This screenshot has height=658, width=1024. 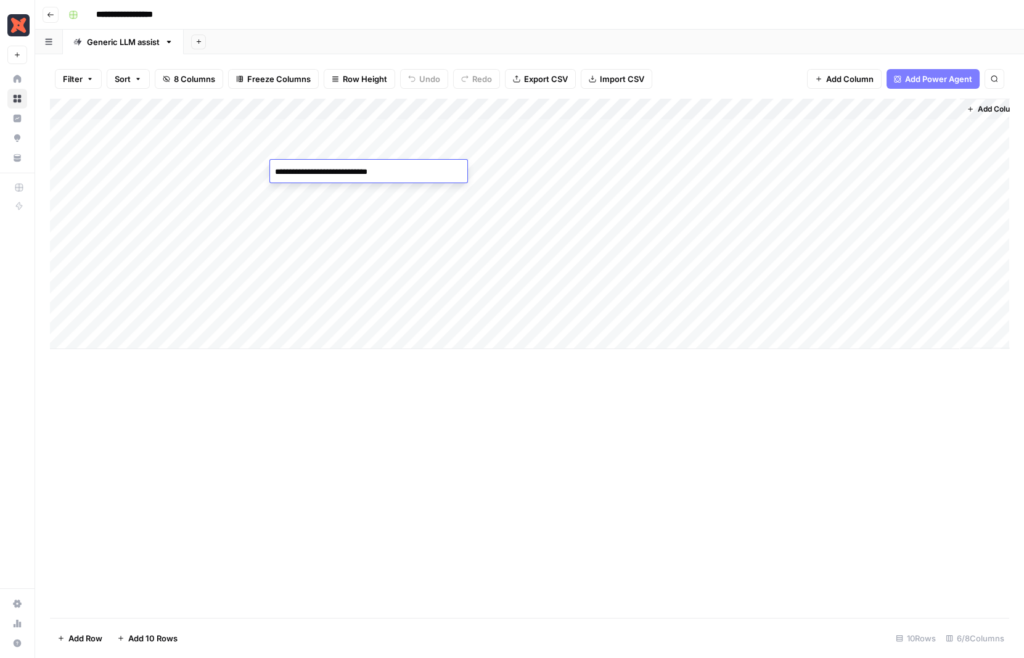 I want to click on span: Import CSV, so click(x=622, y=79).